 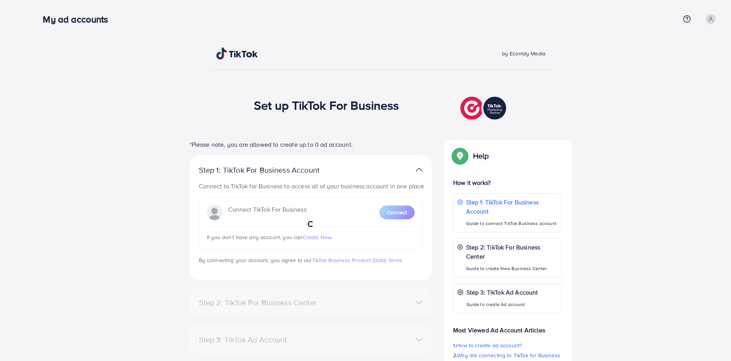 What do you see at coordinates (502, 304) in the screenshot?
I see `p: Guide to create Ad account` at bounding box center [502, 304].